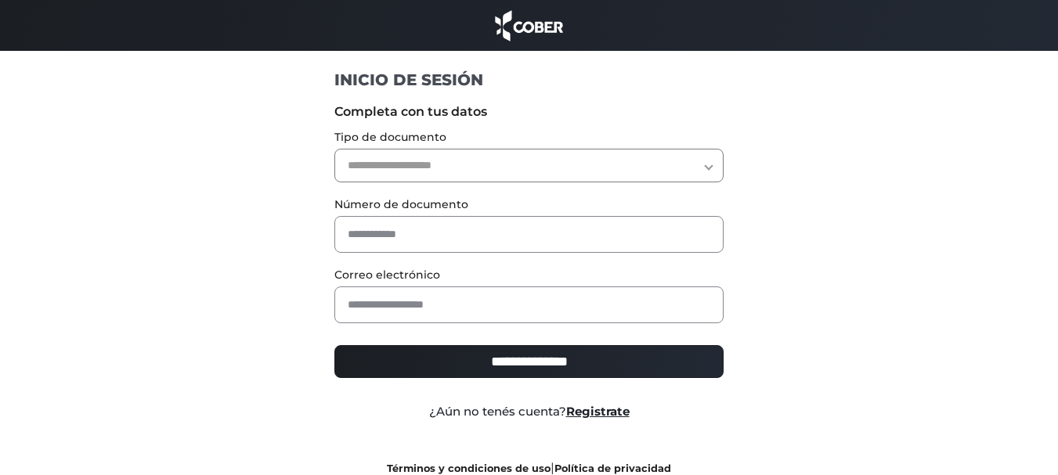 This screenshot has height=475, width=1058. What do you see at coordinates (529, 80) in the screenshot?
I see `h1: INICIO DE SESIÓN` at bounding box center [529, 80].